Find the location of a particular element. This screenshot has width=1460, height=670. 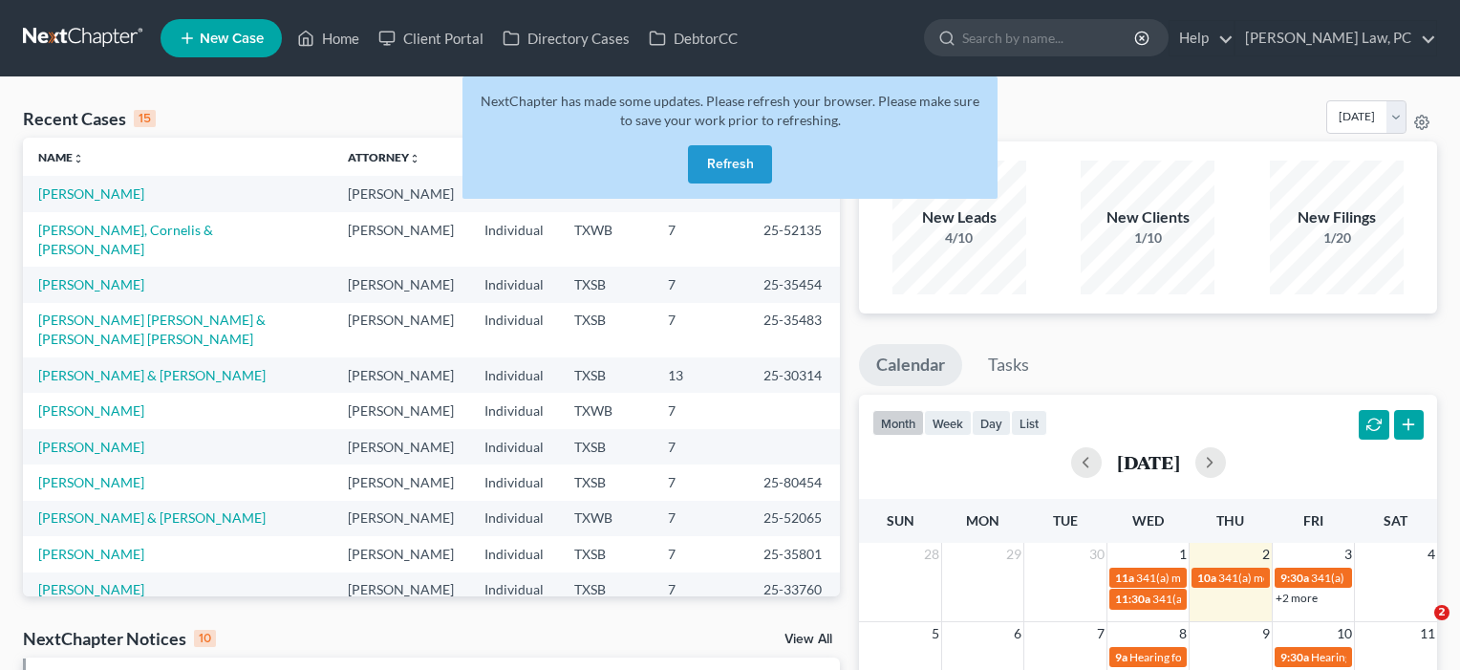

span: 5 is located at coordinates (936, 634).